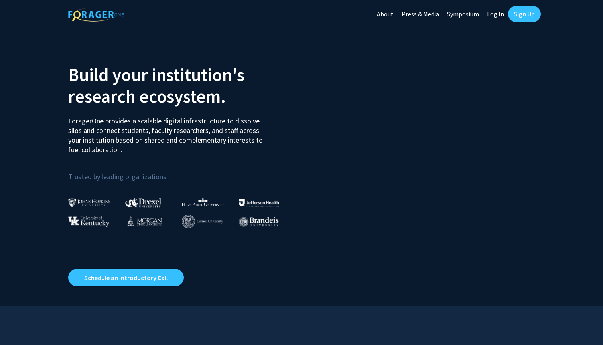 This screenshot has width=603, height=345. I want to click on p: Trusted by leading organizations, so click(182, 172).